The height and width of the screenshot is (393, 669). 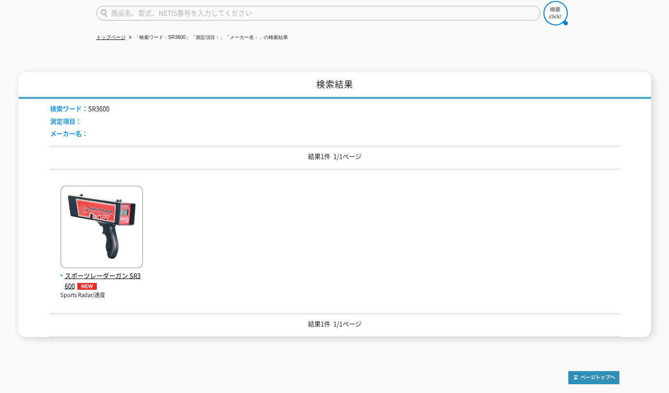 What do you see at coordinates (207, 37) in the screenshot?
I see `li: 「検索ワード：SR3600」「測定項目：」「メーカー名：」の検索結果` at bounding box center [207, 37].